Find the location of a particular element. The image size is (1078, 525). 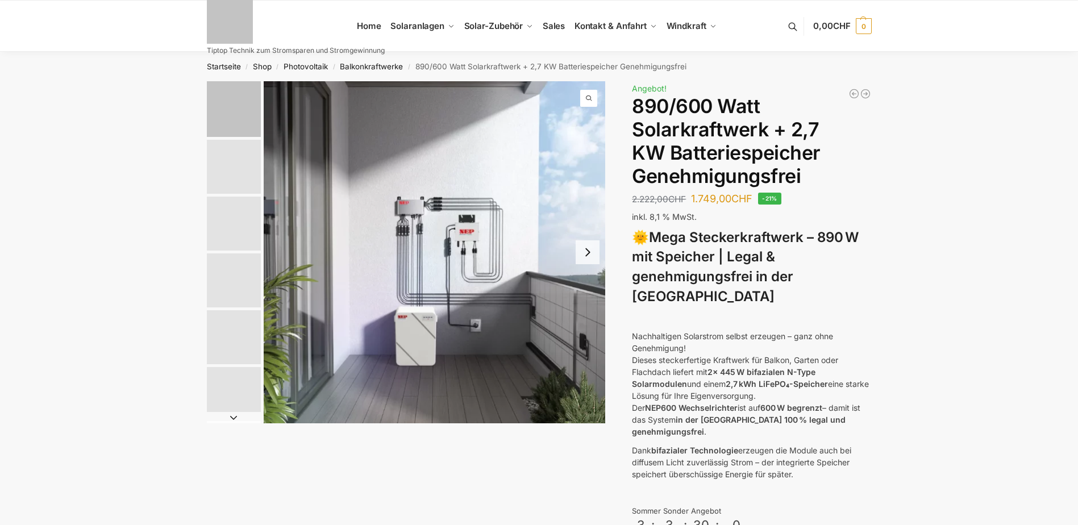

a: Sales is located at coordinates (554, 26).